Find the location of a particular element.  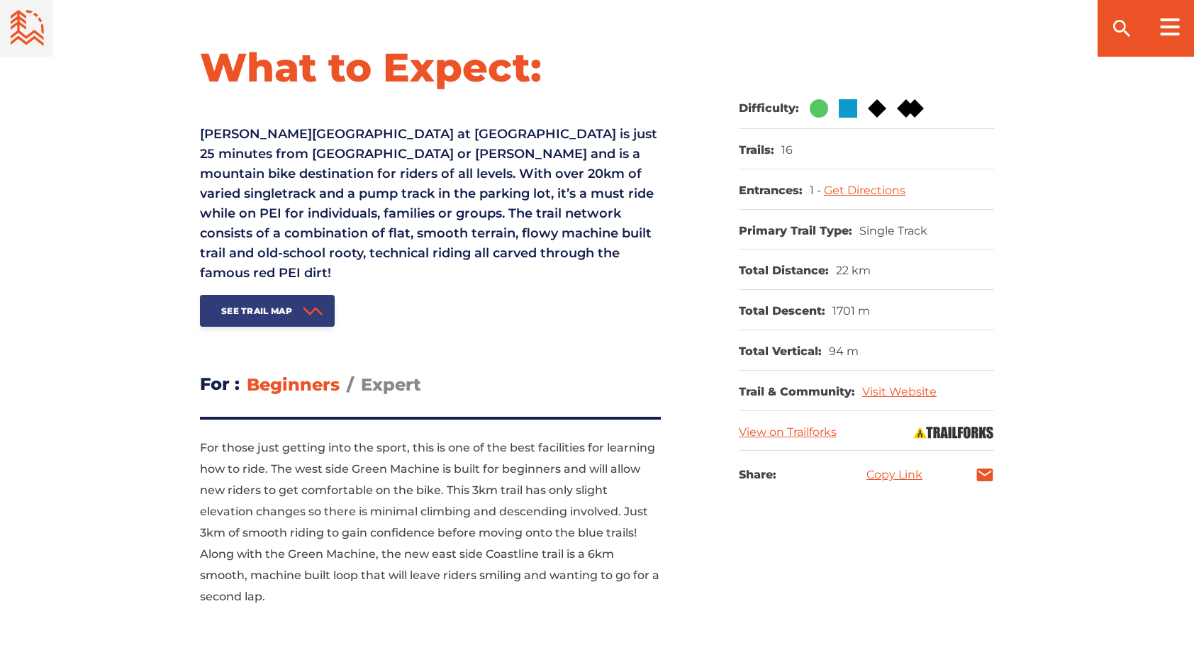

img: Double Black DIamond is located at coordinates (910, 108).